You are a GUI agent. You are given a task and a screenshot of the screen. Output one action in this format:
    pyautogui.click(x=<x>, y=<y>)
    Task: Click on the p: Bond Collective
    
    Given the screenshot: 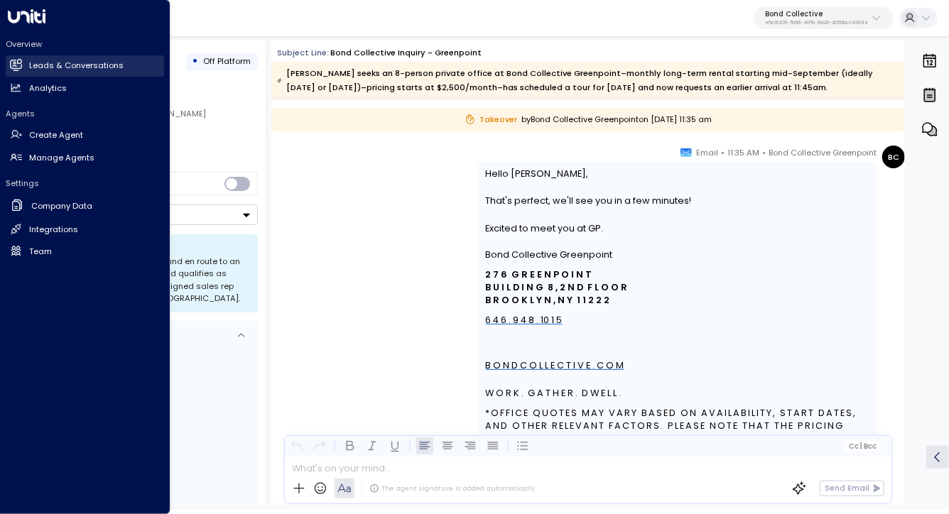 What is the action you would take?
    pyautogui.click(x=816, y=14)
    